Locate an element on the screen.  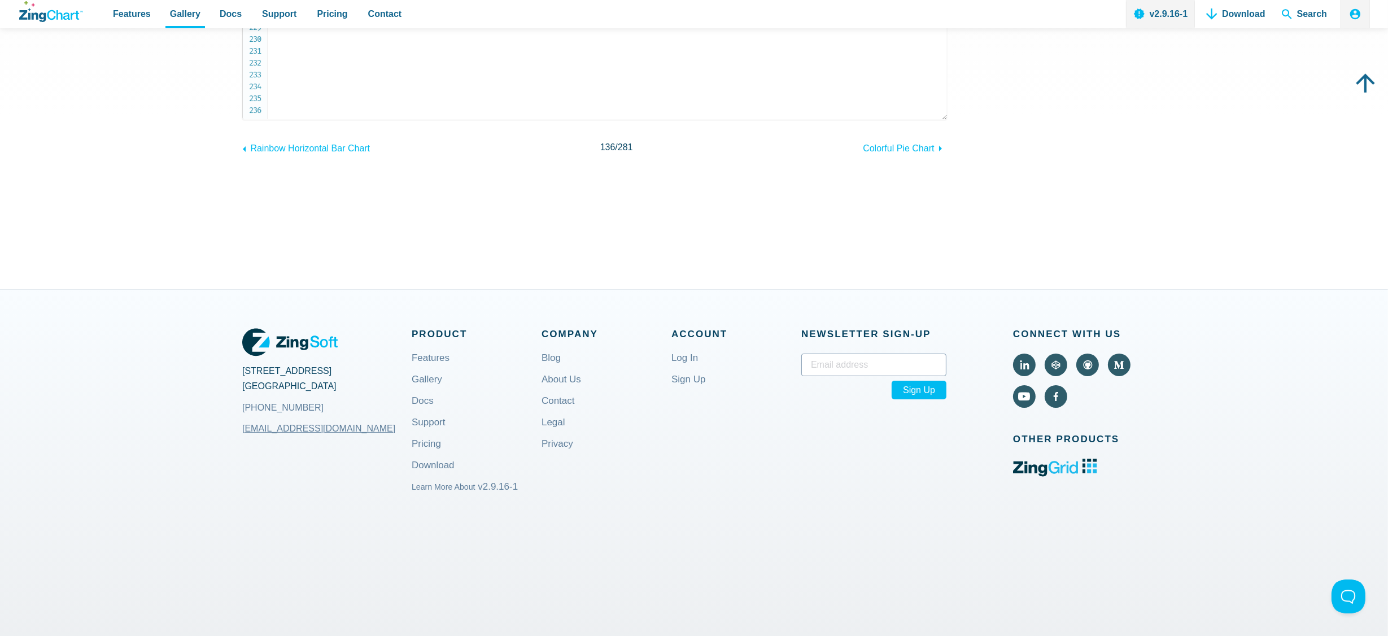
a: Colorful Pie Chart is located at coordinates (905, 147).